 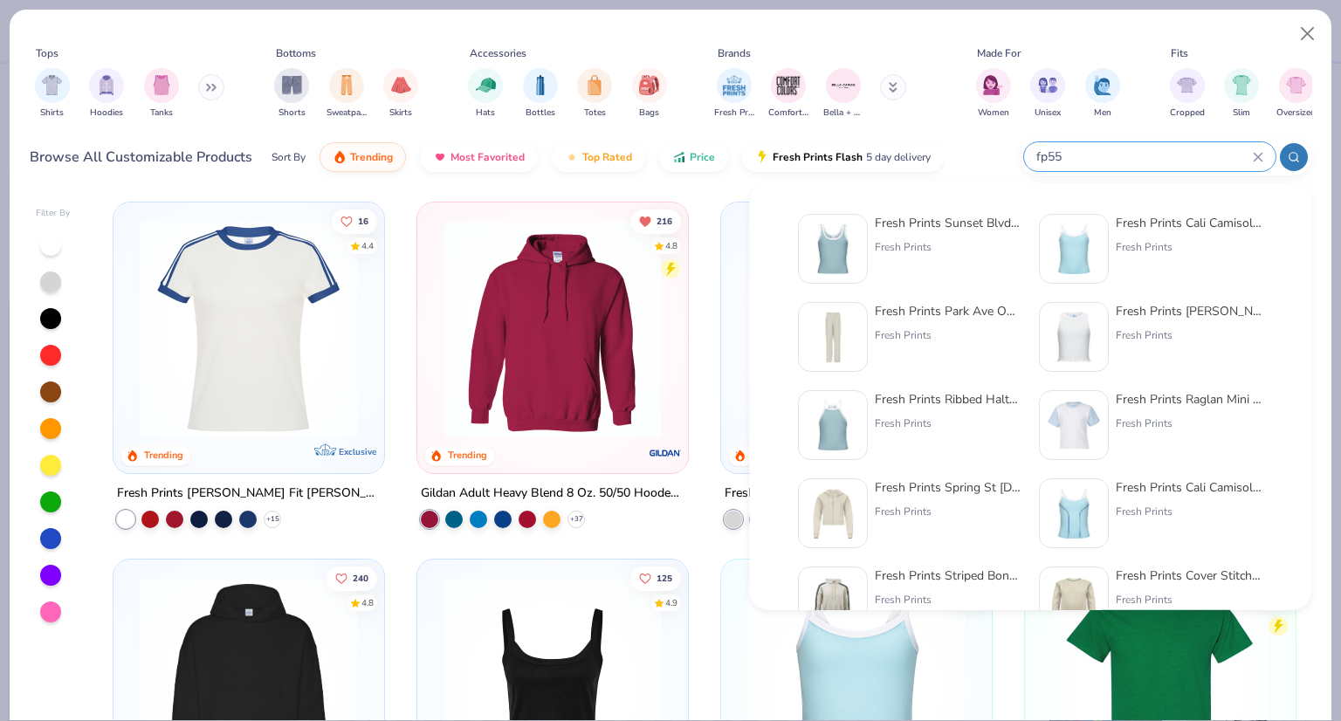 What do you see at coordinates (843, 113) in the screenshot?
I see `span: Bella + Canvas` at bounding box center [843, 113].